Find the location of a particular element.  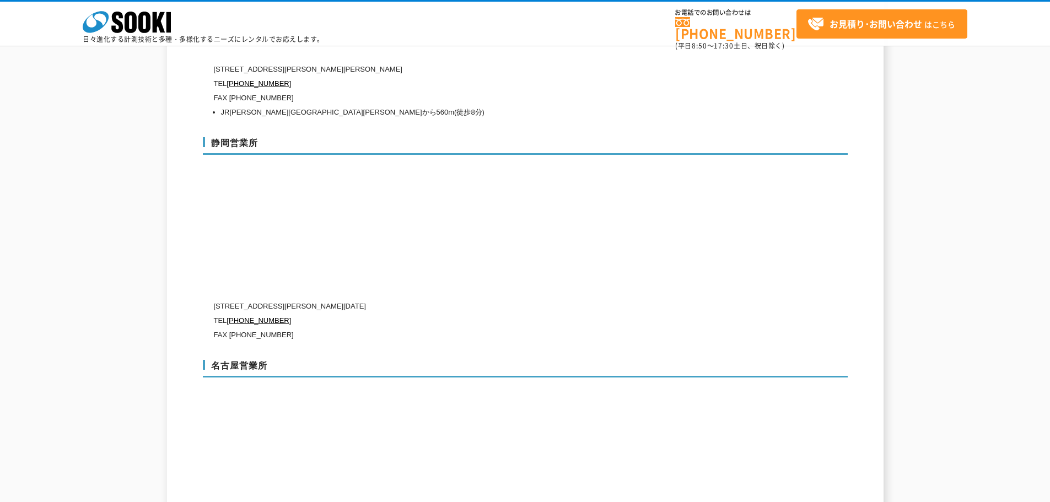

p: 日々進化する計測技術と多種・多様化するニーズにレンタルでお応えします。 is located at coordinates (203, 39).